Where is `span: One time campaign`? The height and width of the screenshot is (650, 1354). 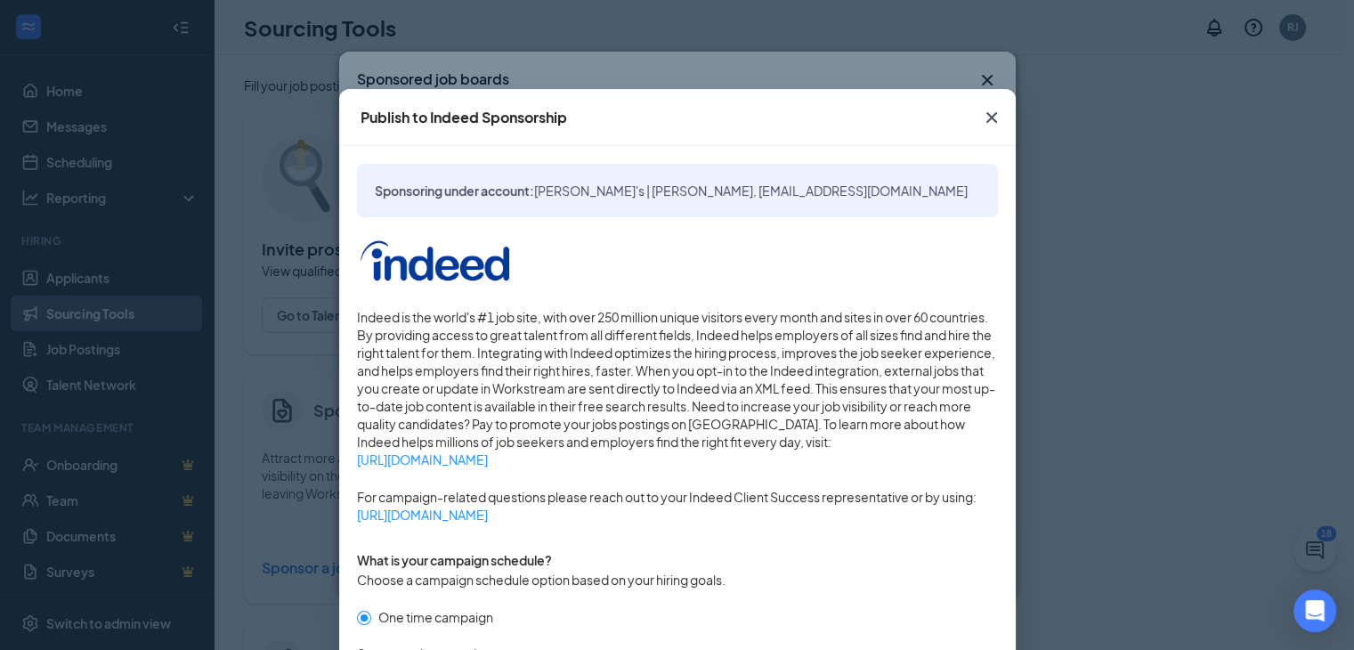
span: One time campaign is located at coordinates (435, 617).